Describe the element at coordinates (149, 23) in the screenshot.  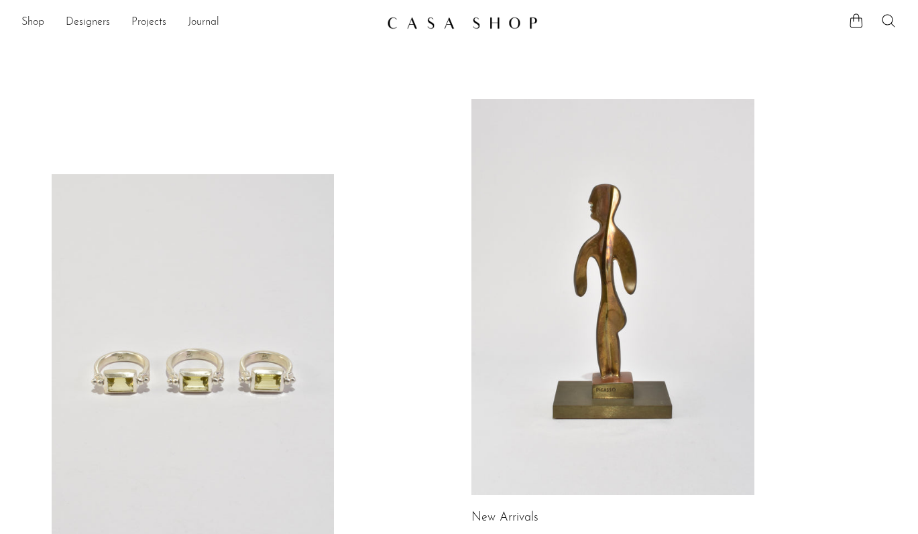
I see `a: Projects` at that location.